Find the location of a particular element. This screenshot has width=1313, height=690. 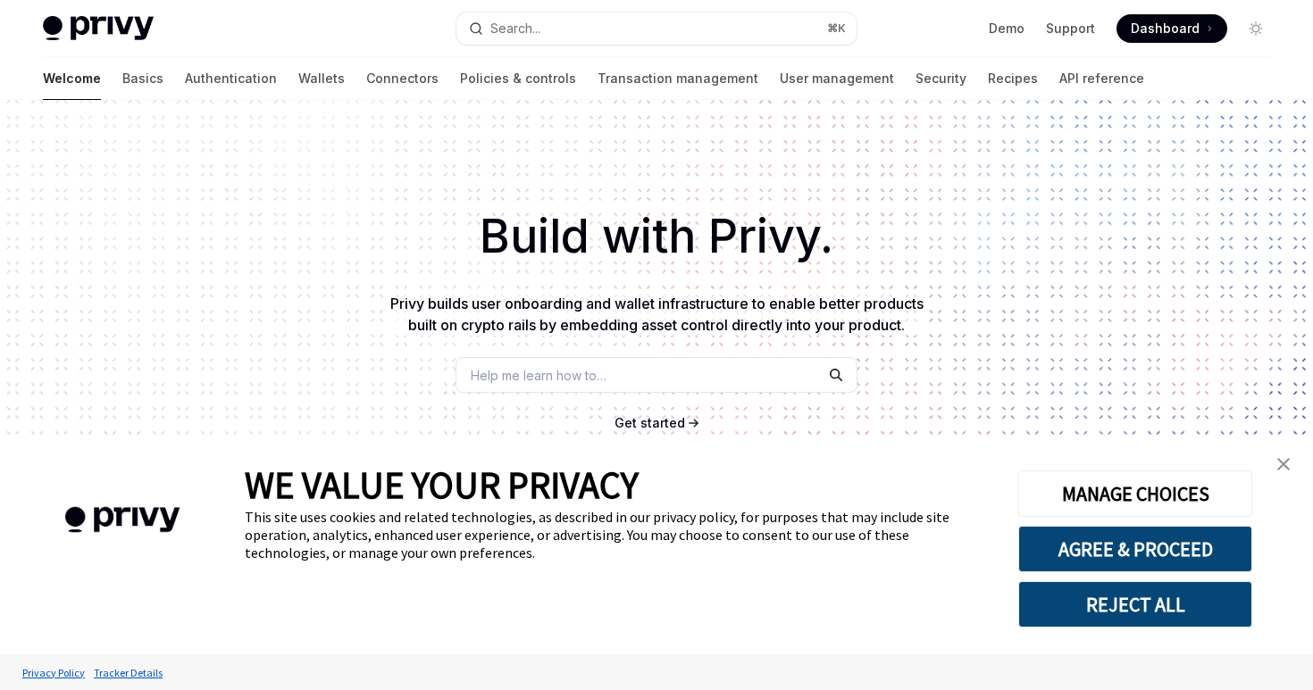

a: Wallets is located at coordinates (321, 79).